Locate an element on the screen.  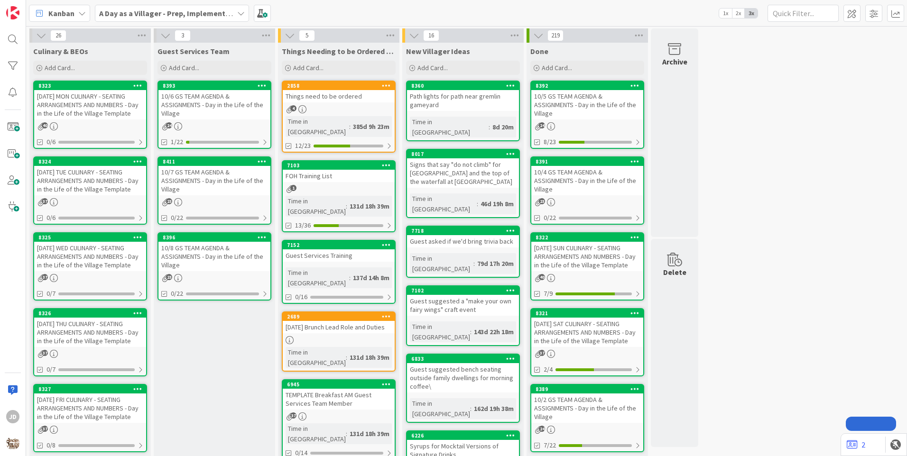
div: 839210/5 GS TEAM AGENDA & ASSIGNMENTS - Day in the Life of the Village is located at coordinates (587, 101).